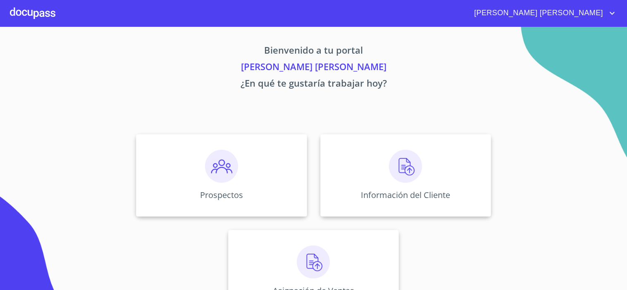  I want to click on button: account of current user, so click(542, 13).